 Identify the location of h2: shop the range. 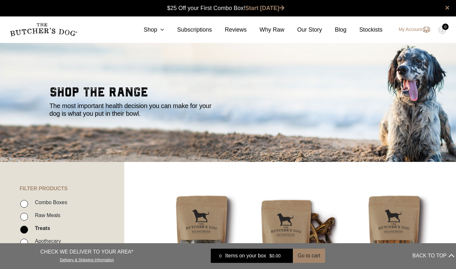
(228, 94).